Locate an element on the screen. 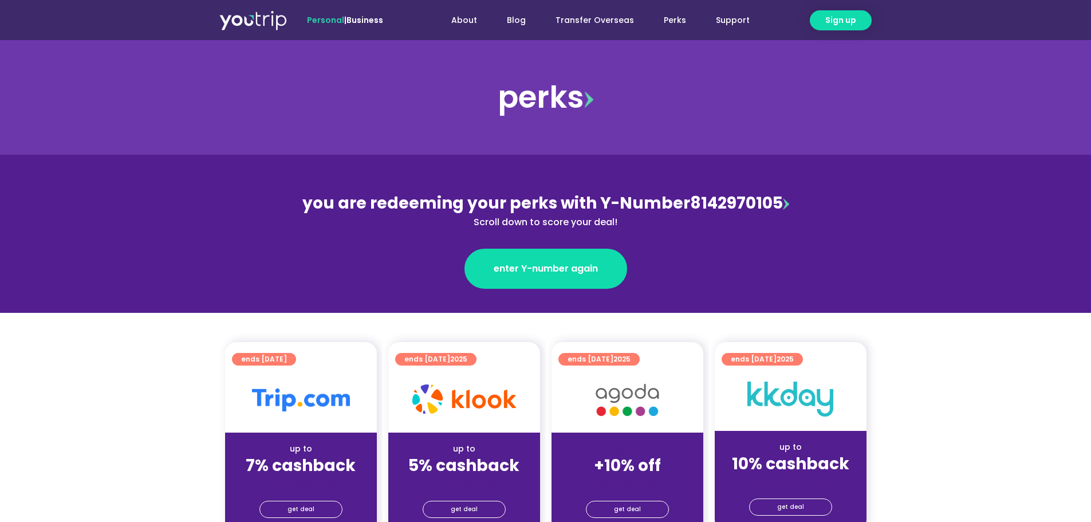 The width and height of the screenshot is (1091, 522). div: 8142970105 is located at coordinates (546, 210).